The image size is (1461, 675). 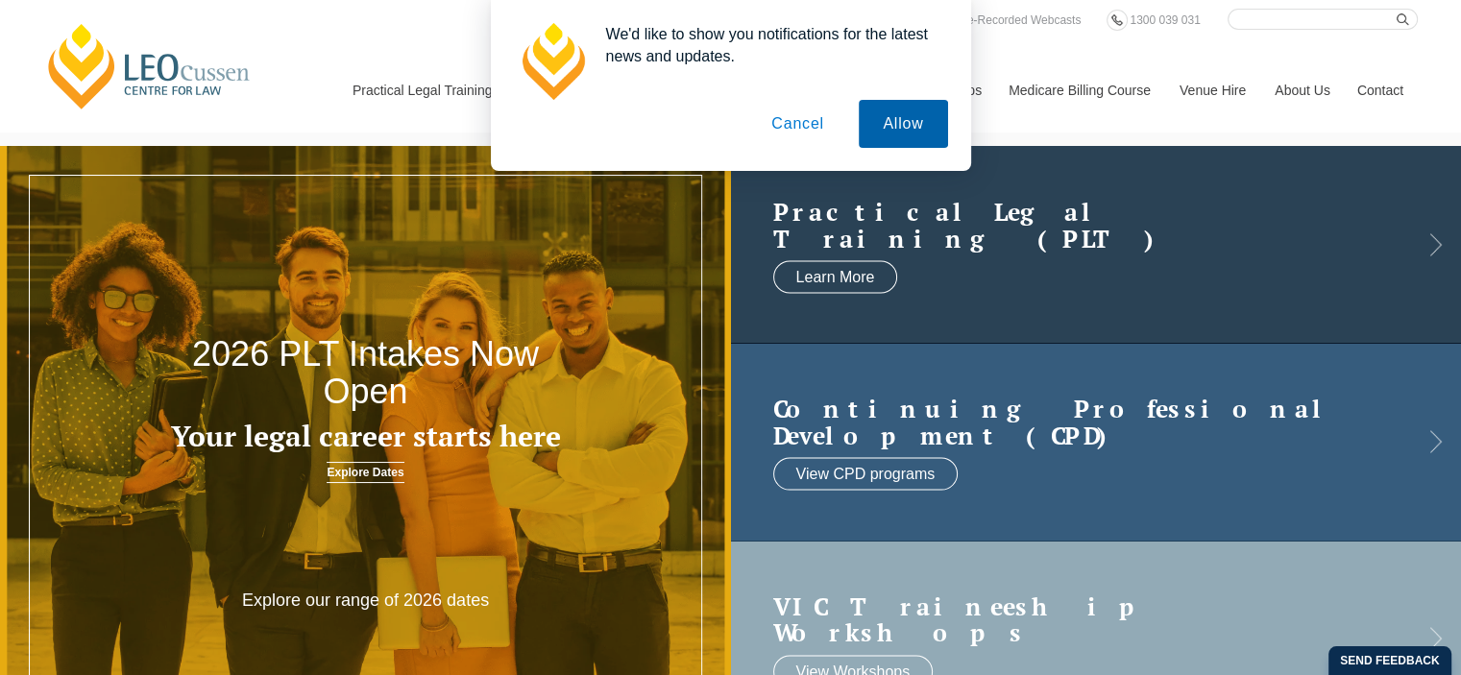 I want to click on img: notification icon, so click(x=552, y=61).